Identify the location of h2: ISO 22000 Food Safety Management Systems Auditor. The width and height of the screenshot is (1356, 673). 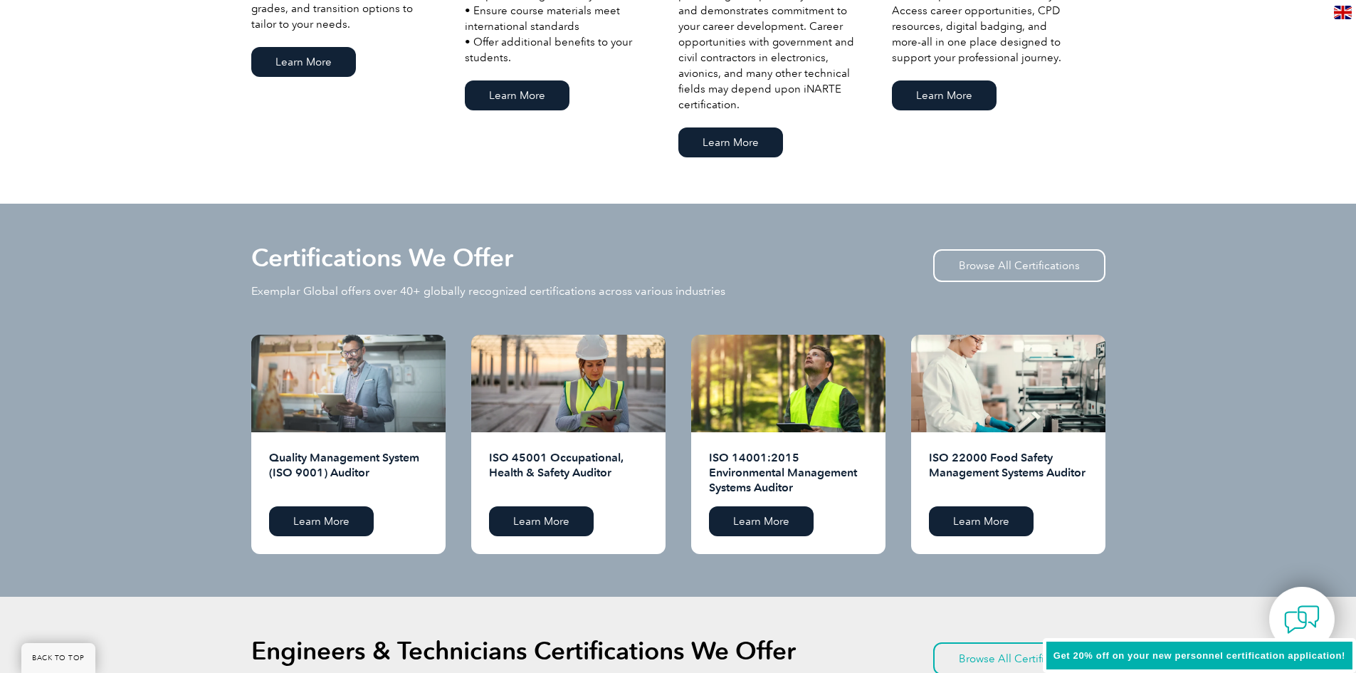
(1008, 473).